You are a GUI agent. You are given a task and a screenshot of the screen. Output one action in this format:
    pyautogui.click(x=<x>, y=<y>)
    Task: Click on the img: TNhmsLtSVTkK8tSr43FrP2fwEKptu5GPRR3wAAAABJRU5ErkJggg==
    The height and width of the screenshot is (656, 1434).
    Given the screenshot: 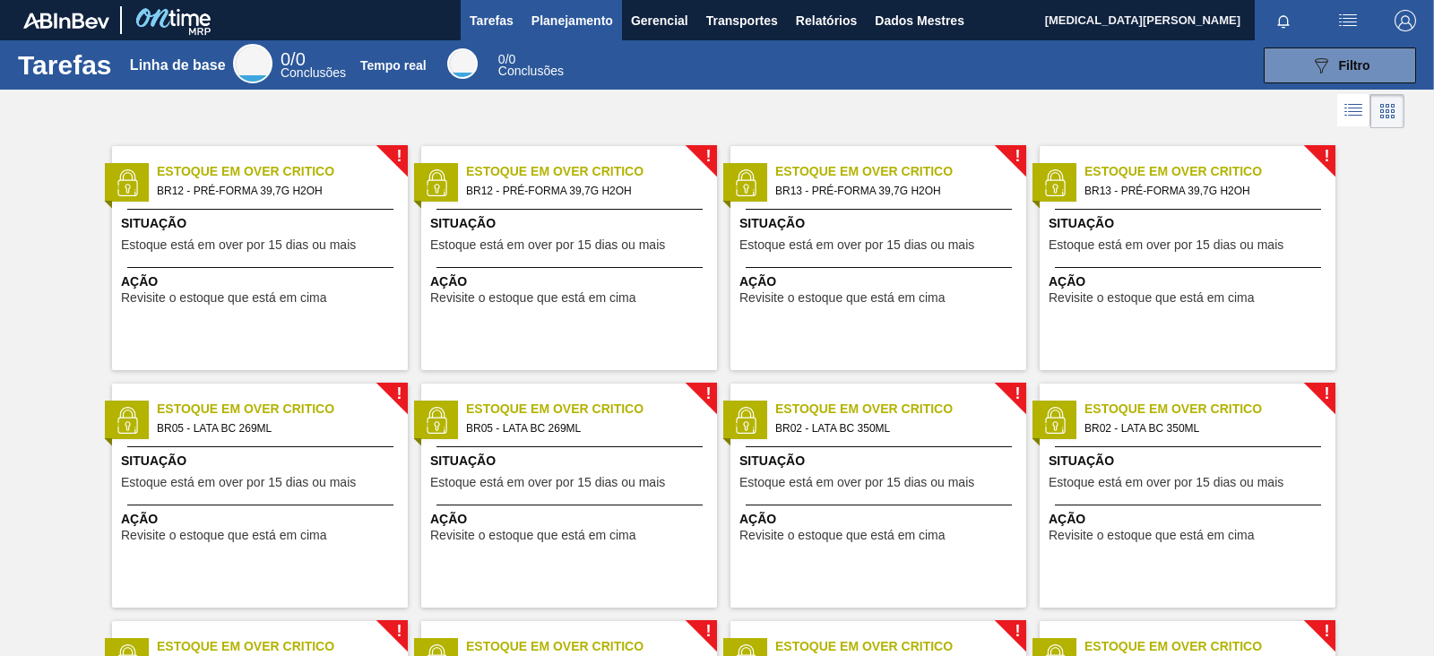 What is the action you would take?
    pyautogui.click(x=66, y=21)
    